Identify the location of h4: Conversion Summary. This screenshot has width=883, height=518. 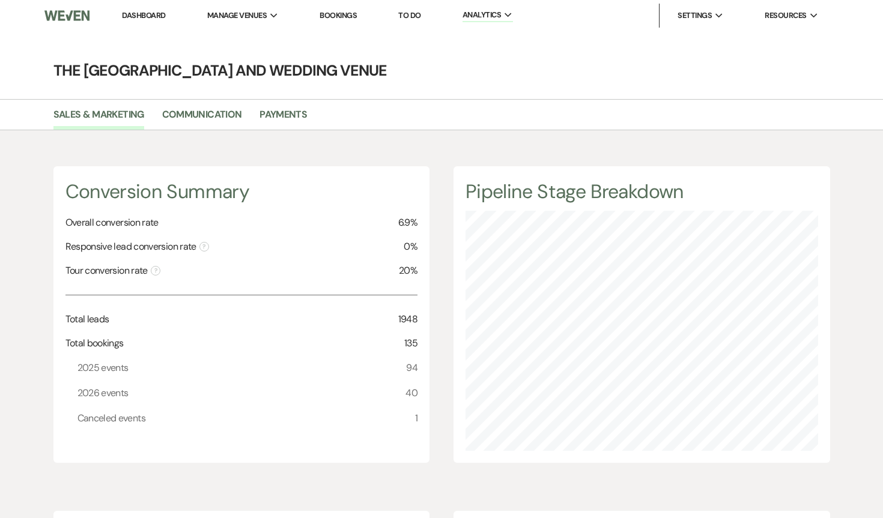
(241, 192).